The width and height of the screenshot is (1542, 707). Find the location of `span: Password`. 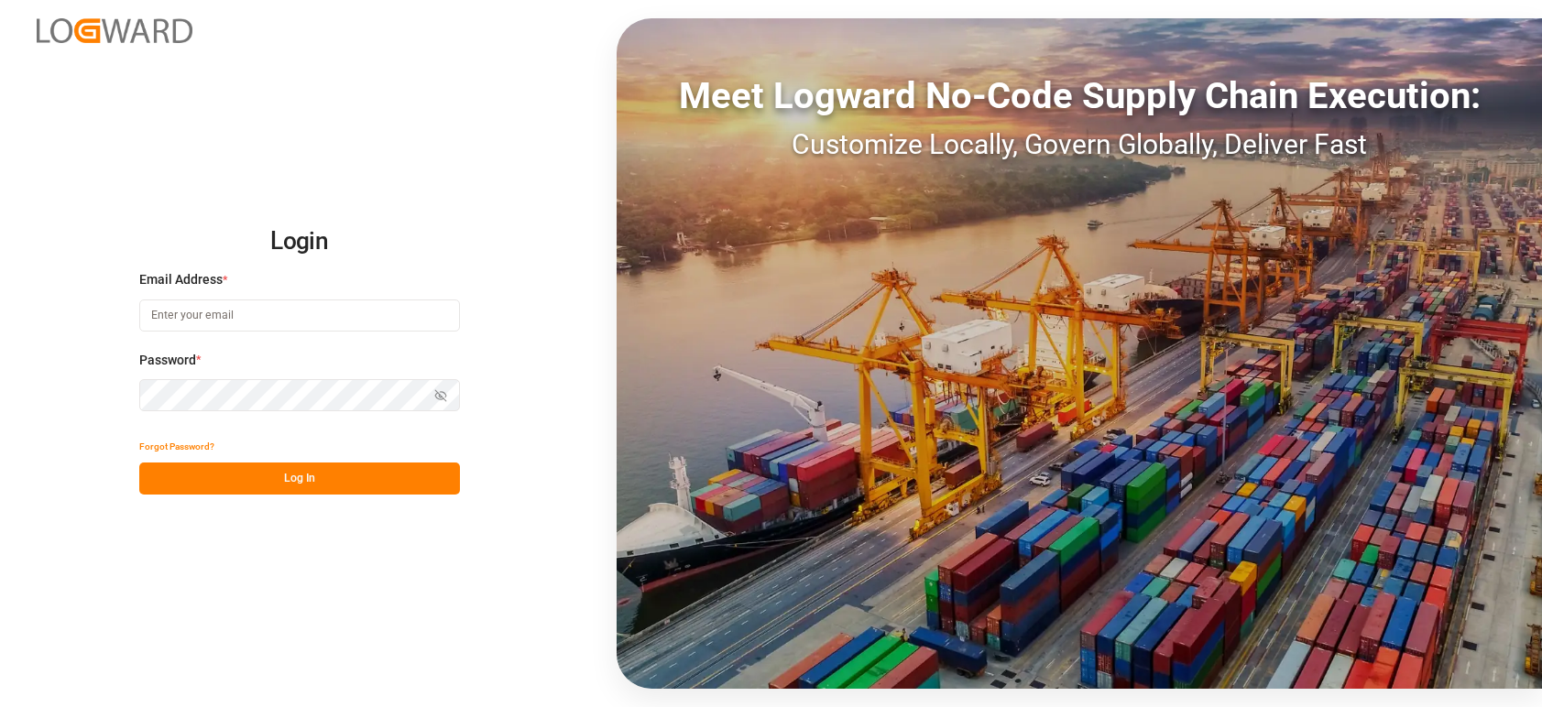

span: Password is located at coordinates (168, 360).